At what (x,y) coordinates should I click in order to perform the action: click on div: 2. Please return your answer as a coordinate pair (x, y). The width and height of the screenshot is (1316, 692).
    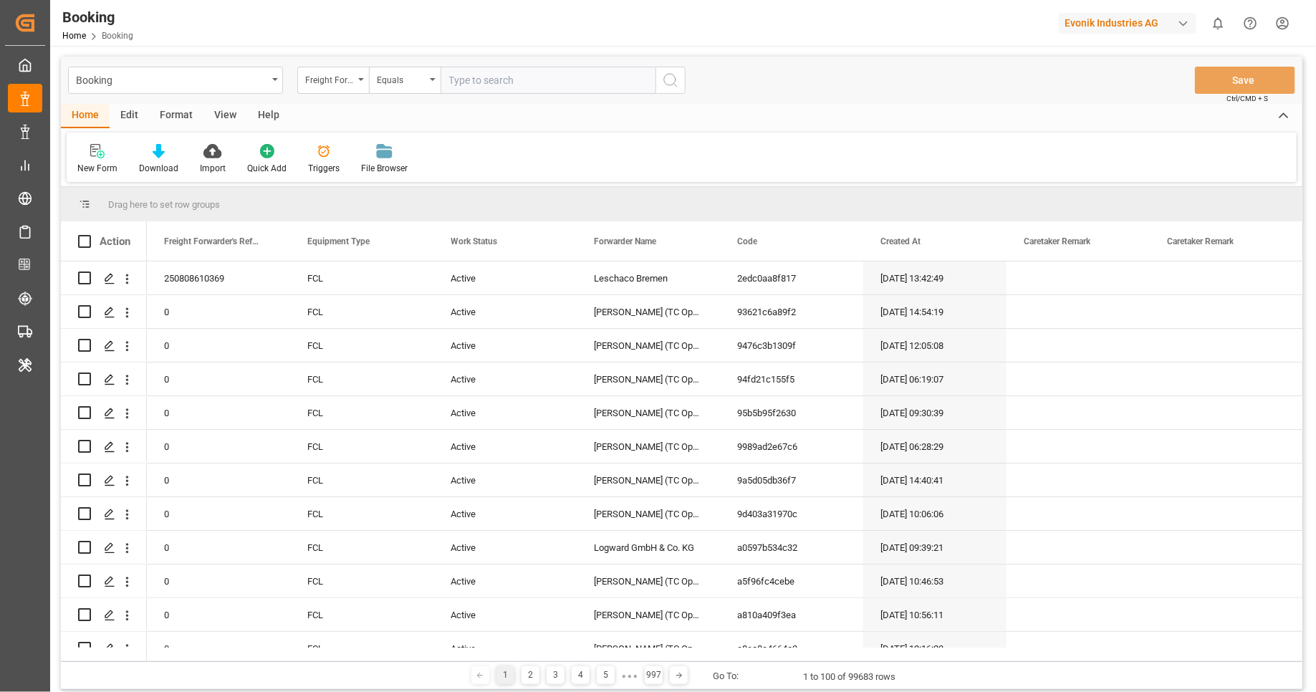
    Looking at the image, I should click on (530, 675).